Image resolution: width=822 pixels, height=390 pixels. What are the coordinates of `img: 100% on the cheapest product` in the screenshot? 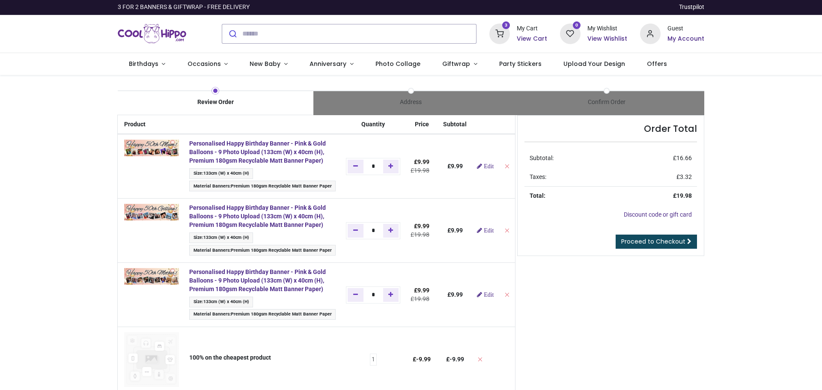 It's located at (152, 360).